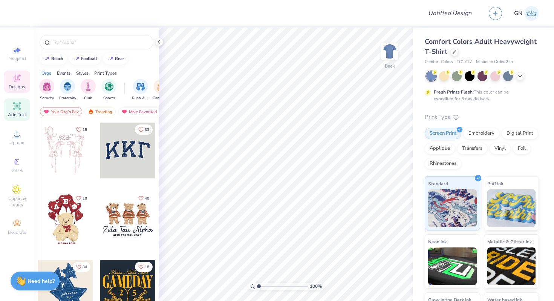 Image resolution: width=554 pixels, height=301 pixels. I want to click on div: filter for Club, so click(88, 90).